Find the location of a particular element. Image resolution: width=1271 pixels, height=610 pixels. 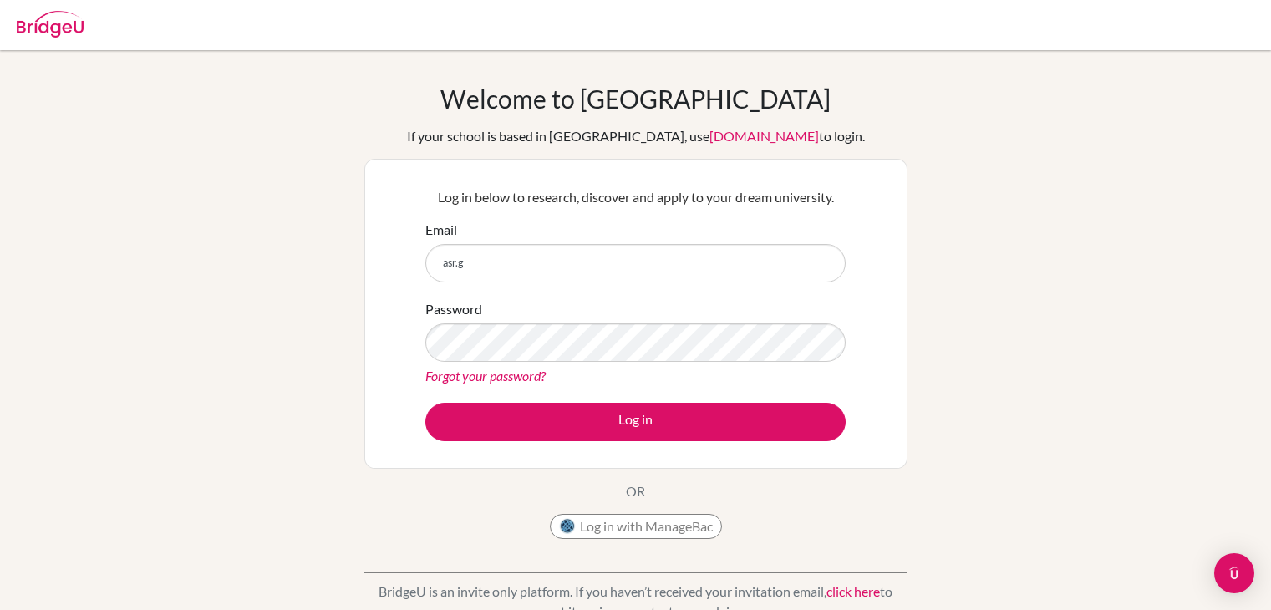

p: OR is located at coordinates (635, 491).